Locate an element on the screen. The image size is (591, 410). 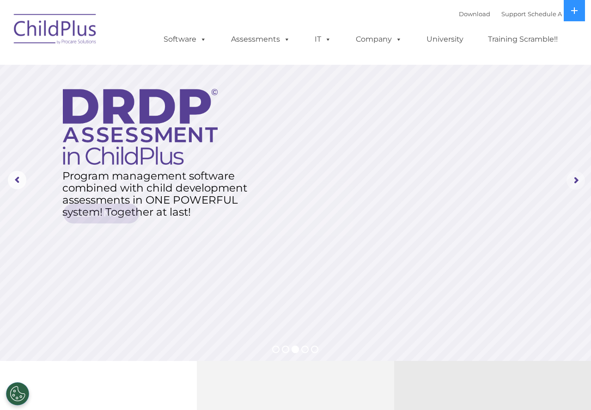
a: Schedule A Demo is located at coordinates (555, 14).